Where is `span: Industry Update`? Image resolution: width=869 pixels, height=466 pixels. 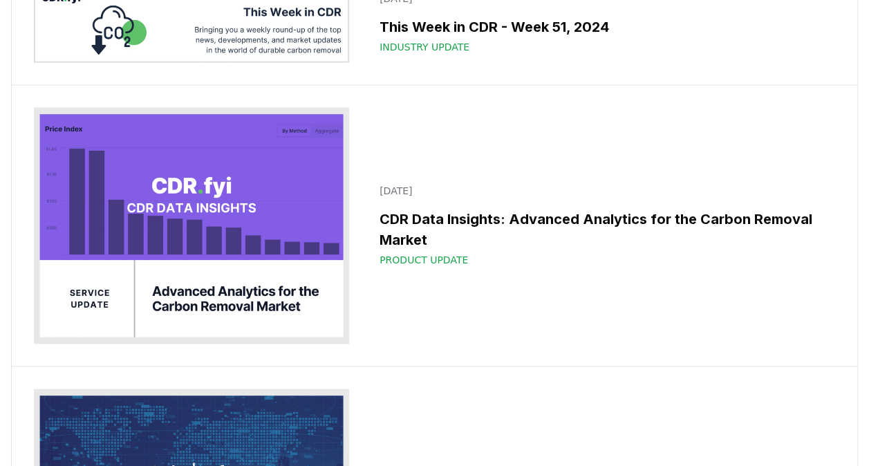
span: Industry Update is located at coordinates (424, 47).